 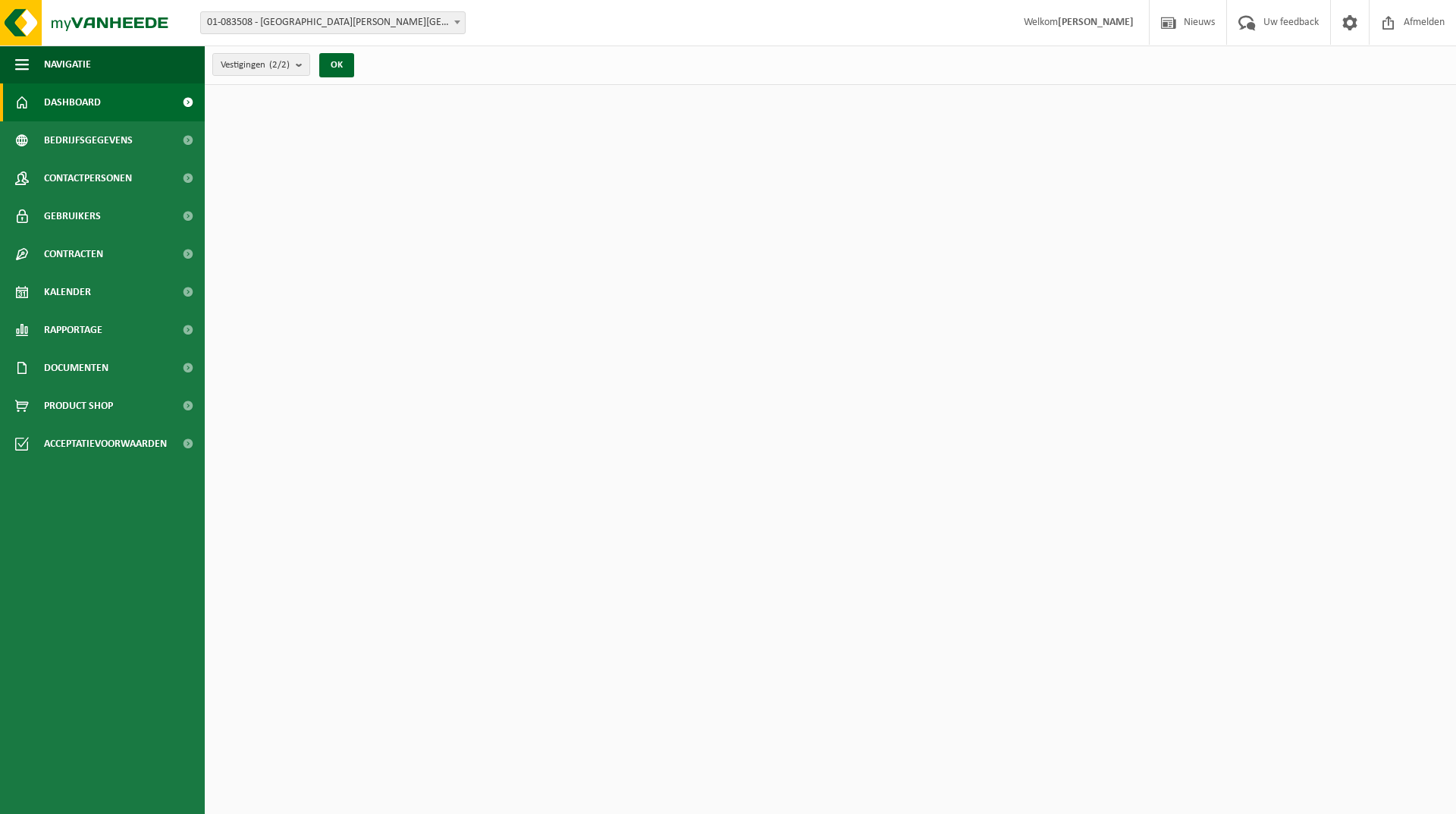 I want to click on button: Vestigingen(2/2), so click(x=261, y=65).